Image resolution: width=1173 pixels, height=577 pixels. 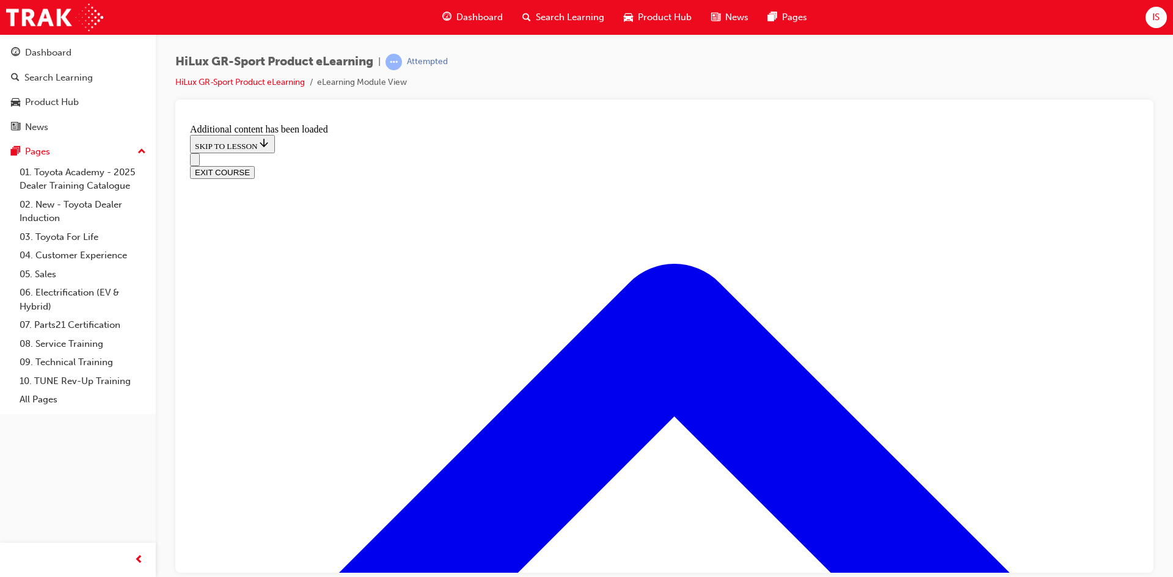 What do you see at coordinates (787, 17) in the screenshot?
I see `a: pages-iconPages` at bounding box center [787, 17].